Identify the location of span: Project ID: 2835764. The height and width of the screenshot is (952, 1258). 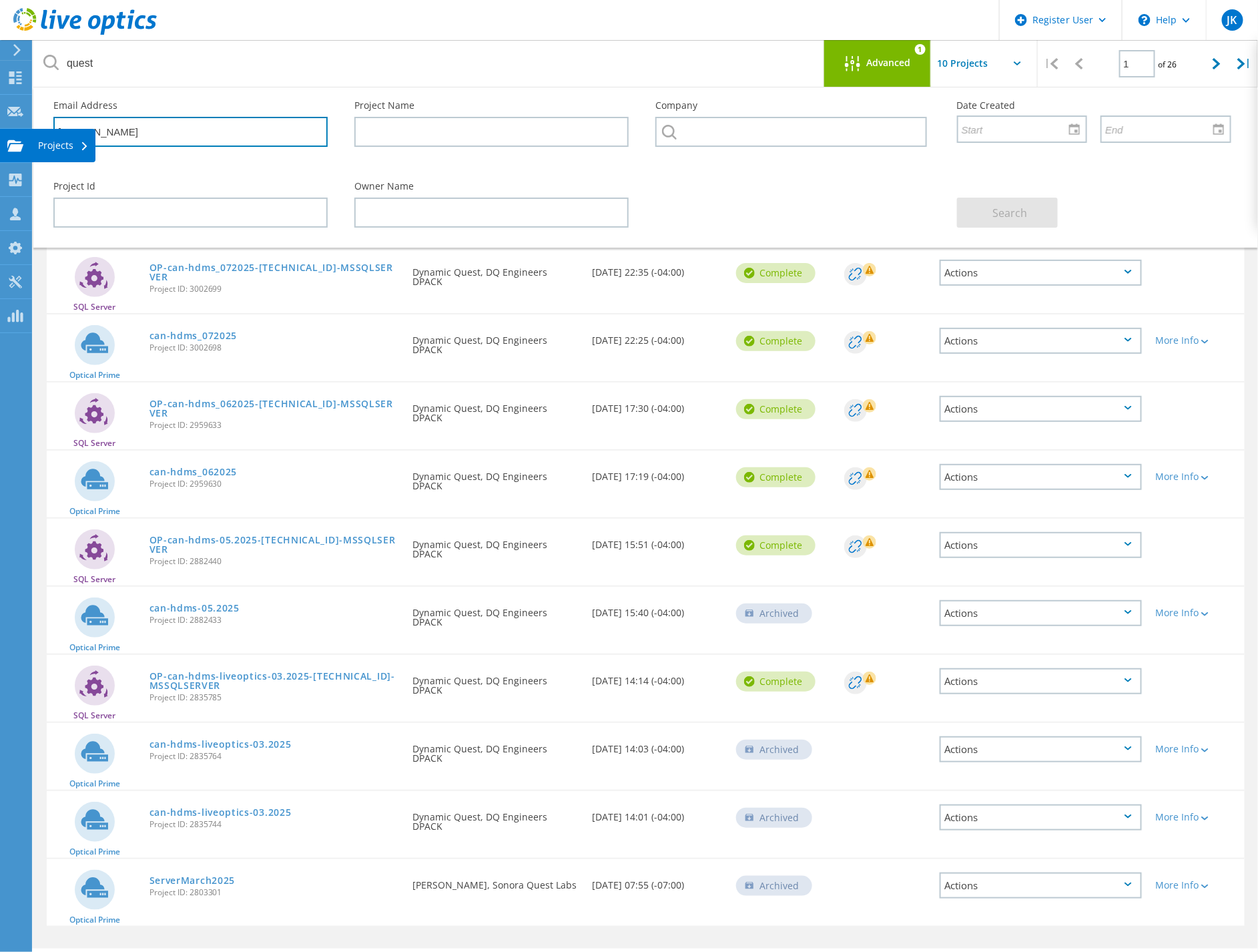
(274, 756).